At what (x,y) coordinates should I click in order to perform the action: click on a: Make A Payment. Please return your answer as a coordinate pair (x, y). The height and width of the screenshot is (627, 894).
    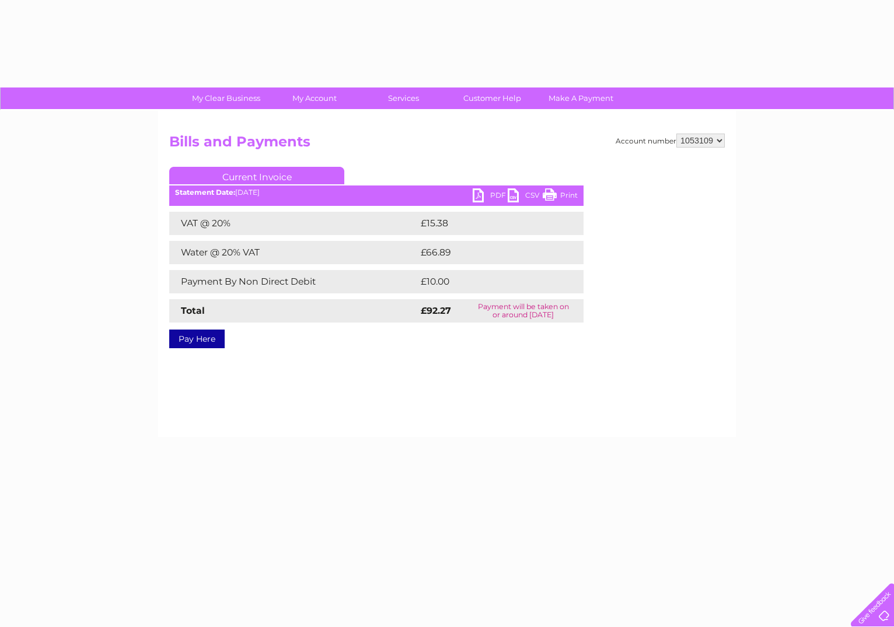
    Looking at the image, I should click on (580, 98).